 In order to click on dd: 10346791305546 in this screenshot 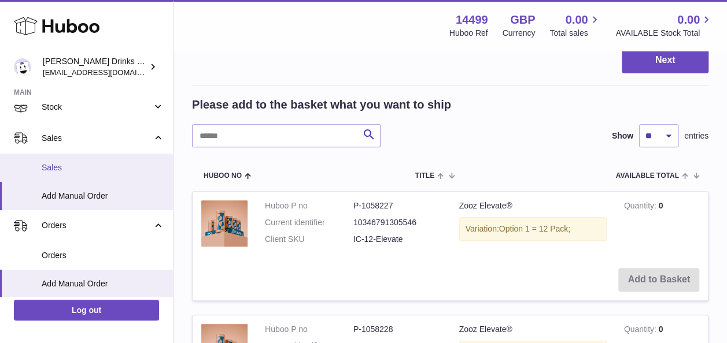, I will do `click(397, 223)`.